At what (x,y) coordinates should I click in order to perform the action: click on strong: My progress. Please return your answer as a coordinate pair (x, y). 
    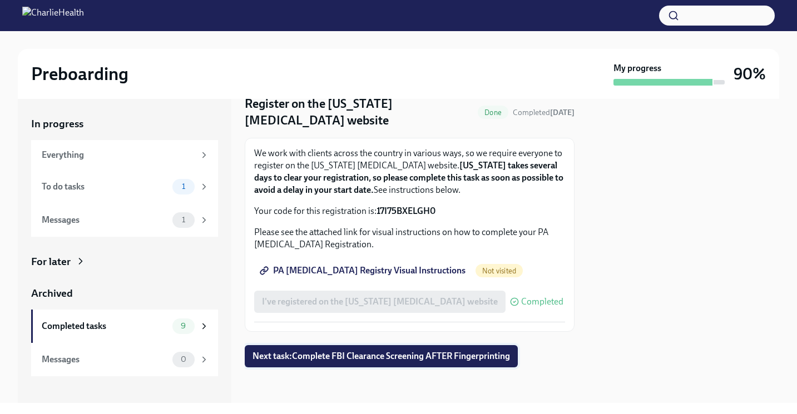
    Looking at the image, I should click on (637, 68).